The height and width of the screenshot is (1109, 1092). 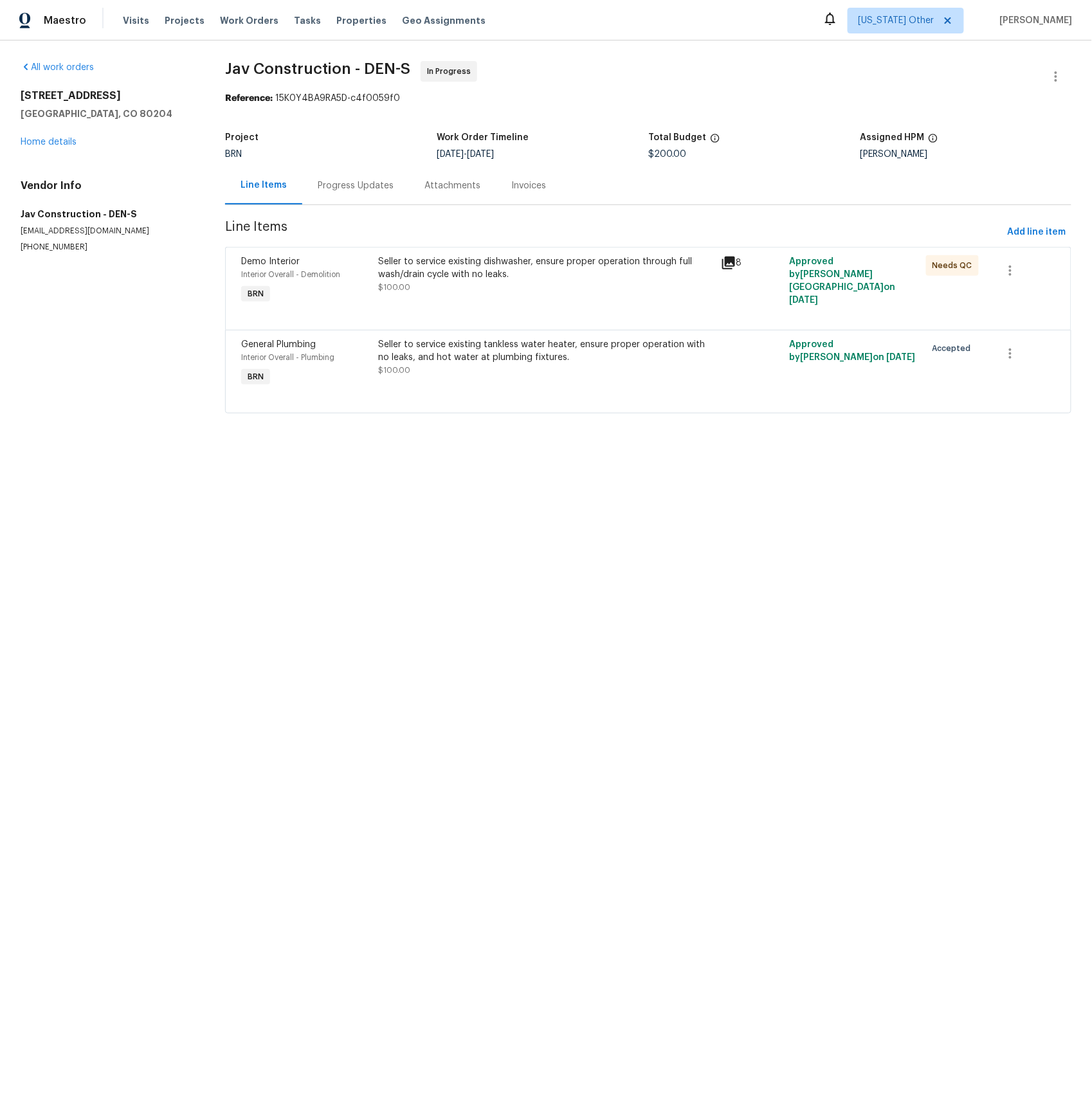 What do you see at coordinates (954, 349) in the screenshot?
I see `span: Accepted` at bounding box center [954, 349].